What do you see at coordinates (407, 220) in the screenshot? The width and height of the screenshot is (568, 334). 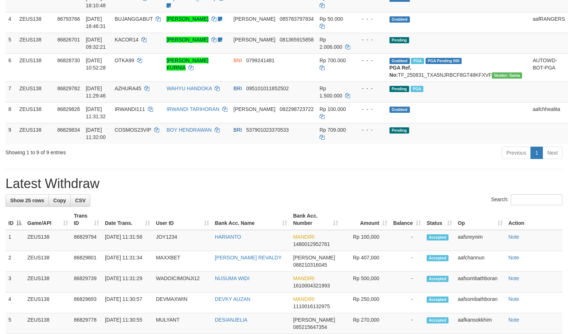 I see `th: Balance: activate to sort column ascending` at bounding box center [407, 220].